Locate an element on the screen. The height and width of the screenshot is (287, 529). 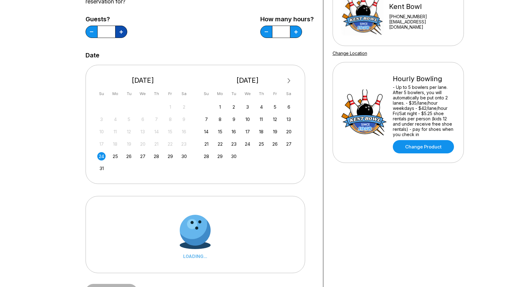
div: Choose Thursday, August 28th, 2025 is located at coordinates (156, 156).